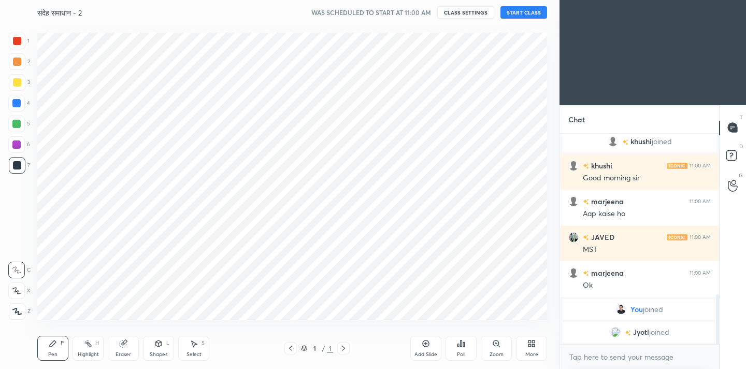 The width and height of the screenshot is (746, 369). Describe the element at coordinates (19, 124) in the screenshot. I see `div: 5` at that location.